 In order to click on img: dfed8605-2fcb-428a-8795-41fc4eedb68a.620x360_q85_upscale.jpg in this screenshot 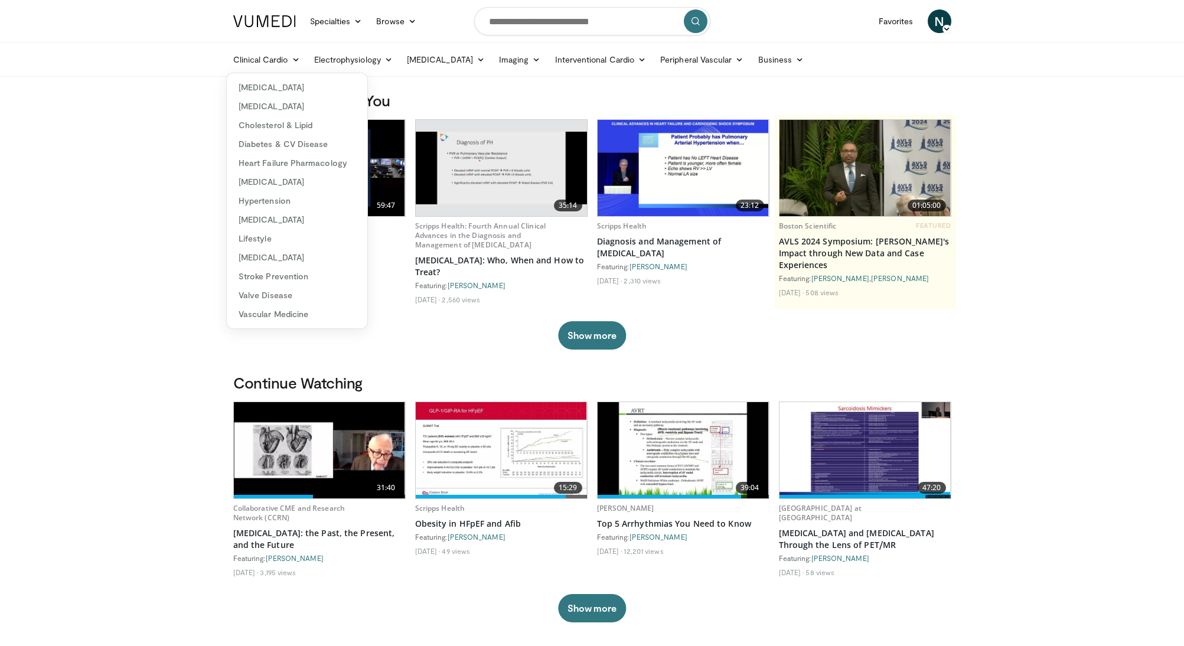, I will do `click(319, 450)`.